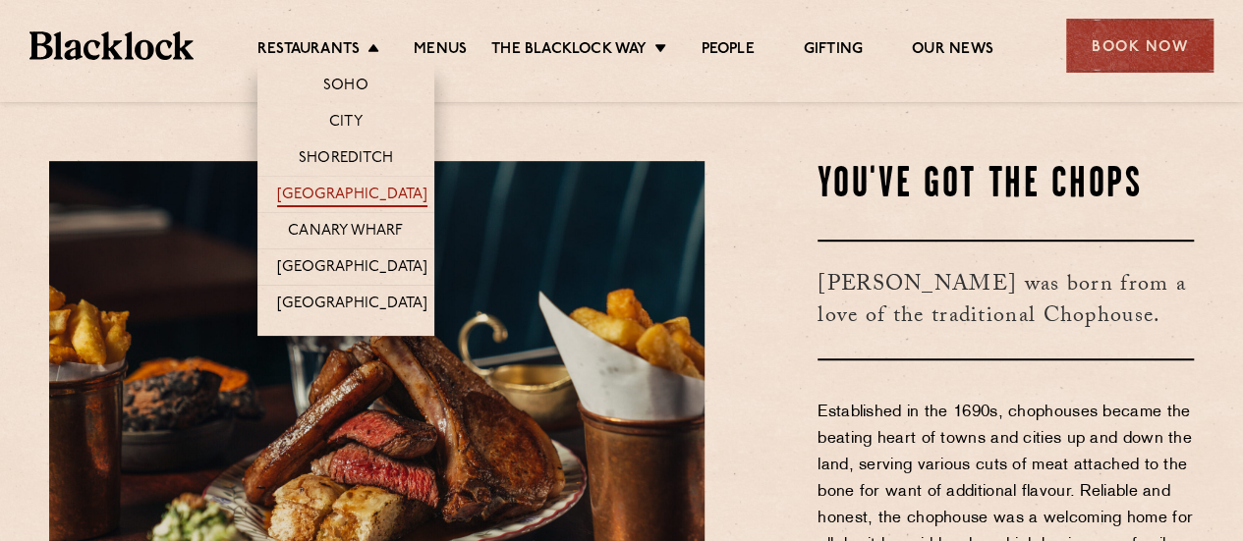 The width and height of the screenshot is (1243, 541). Describe the element at coordinates (440, 51) in the screenshot. I see `a: Menus` at that location.